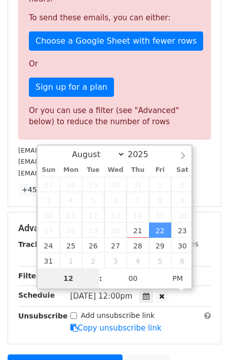 The height and width of the screenshot is (360, 229). What do you see at coordinates (116, 185) in the screenshot?
I see `span: July 30, 2025` at bounding box center [116, 185].